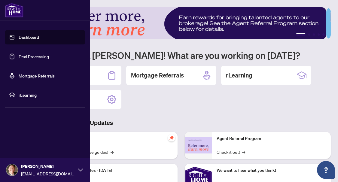 This screenshot has width=338, height=182. I want to click on p: Self-Help, so click(118, 139).